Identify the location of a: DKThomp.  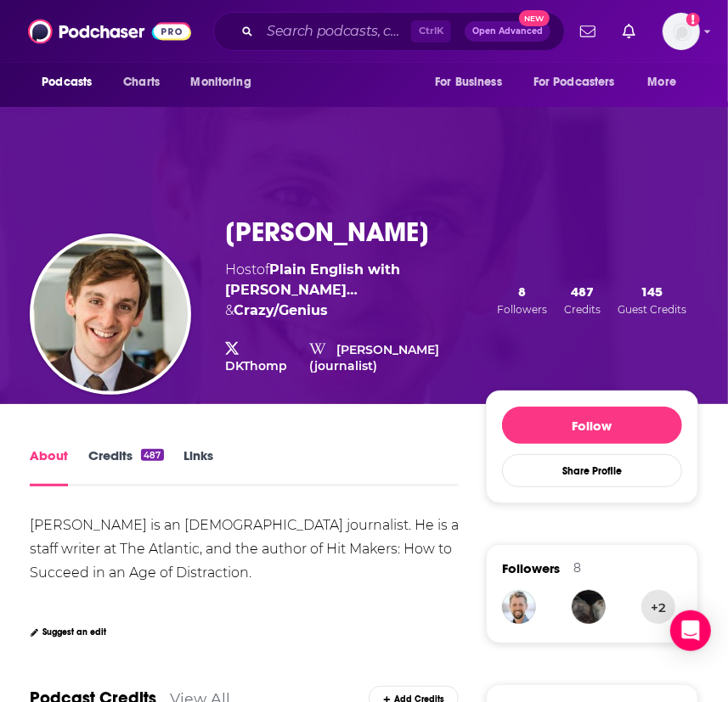
(256, 366).